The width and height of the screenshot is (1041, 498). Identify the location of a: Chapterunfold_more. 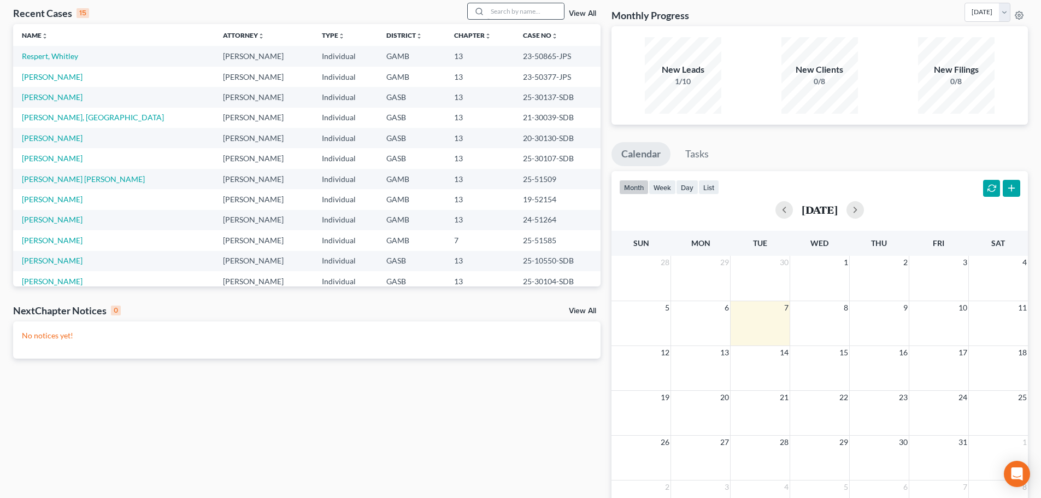
(473, 35).